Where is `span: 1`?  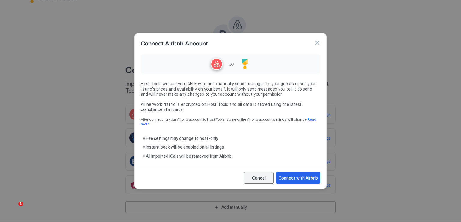 span: 1 is located at coordinates (21, 204).